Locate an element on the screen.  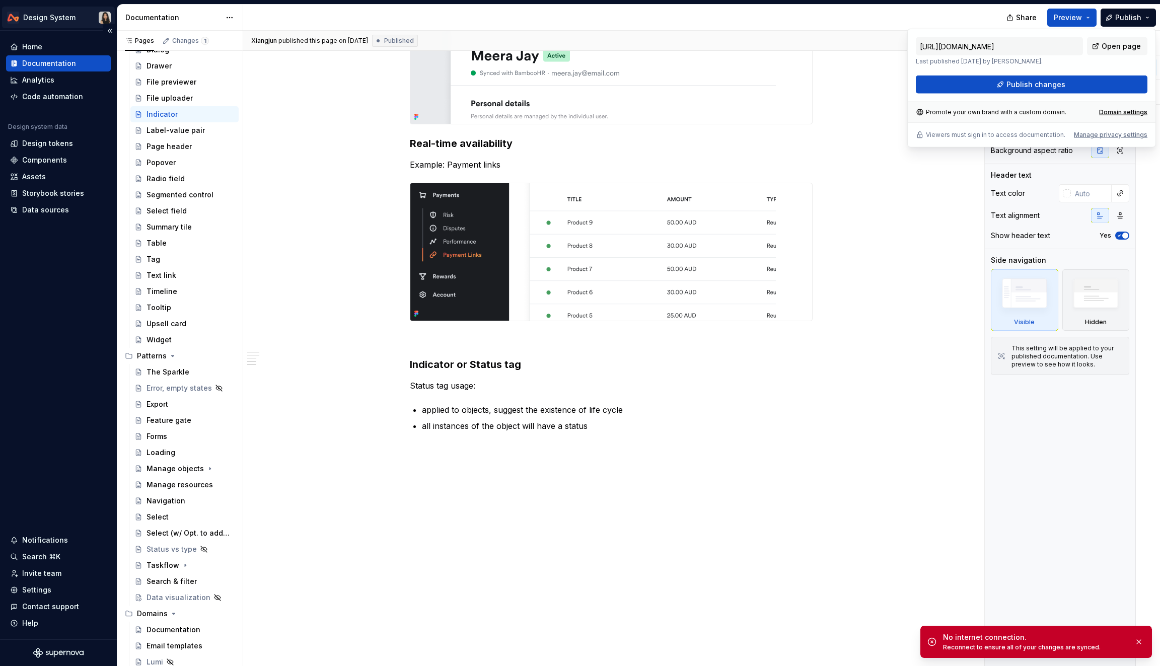
div: Manage resources is located at coordinates (180, 485).